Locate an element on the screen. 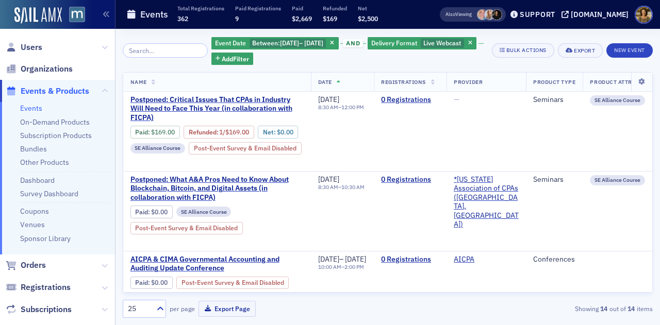 Image resolution: width=660 pixels, height=325 pixels. span: Postponed: What A&A Pros Need to Know About Blockchain, Bitcoin, and Digital Assets (in collabora... is located at coordinates (217, 189).